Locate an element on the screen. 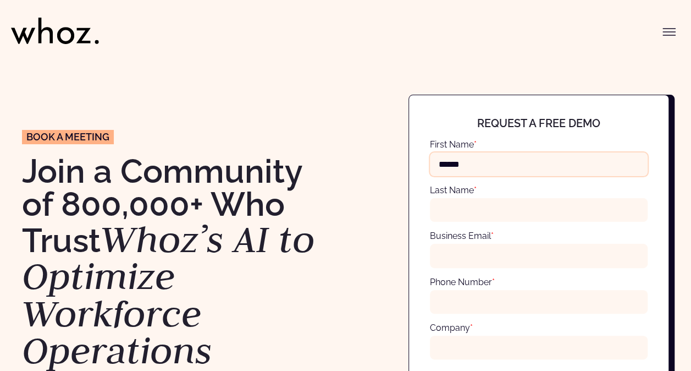  label: Company is located at coordinates (451, 327).